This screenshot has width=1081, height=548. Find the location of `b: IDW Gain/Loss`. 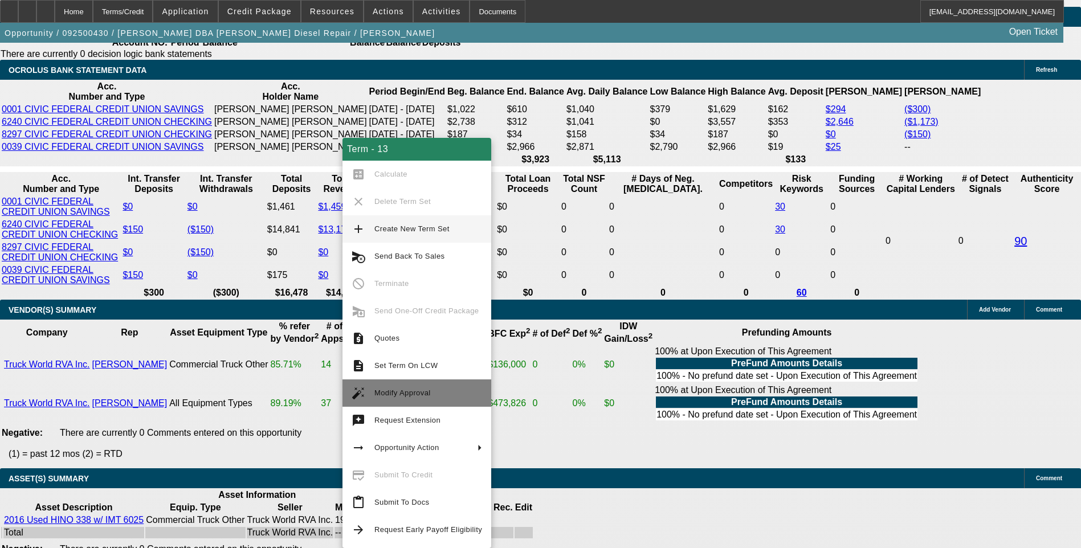

b: IDW Gain/Loss is located at coordinates (628, 332).